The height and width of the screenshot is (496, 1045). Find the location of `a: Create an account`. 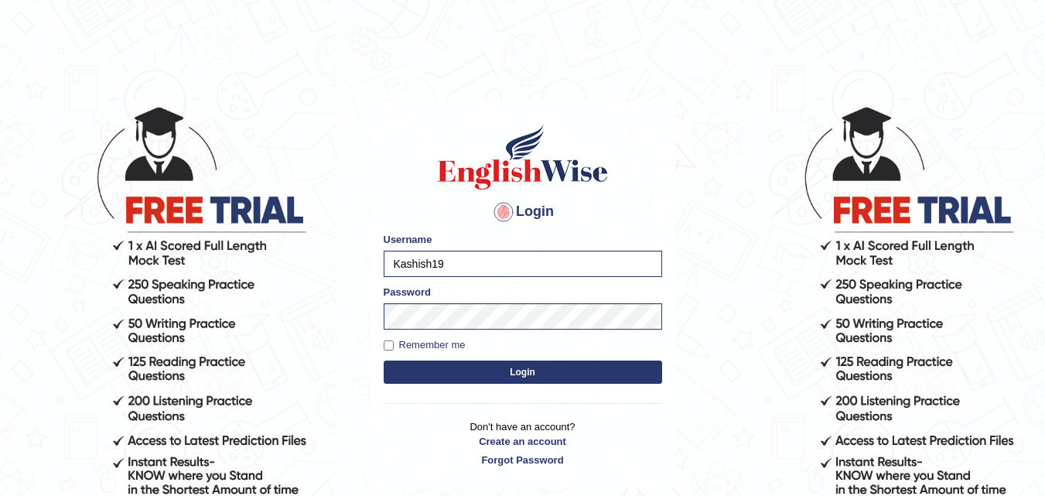

a: Create an account is located at coordinates (523, 441).